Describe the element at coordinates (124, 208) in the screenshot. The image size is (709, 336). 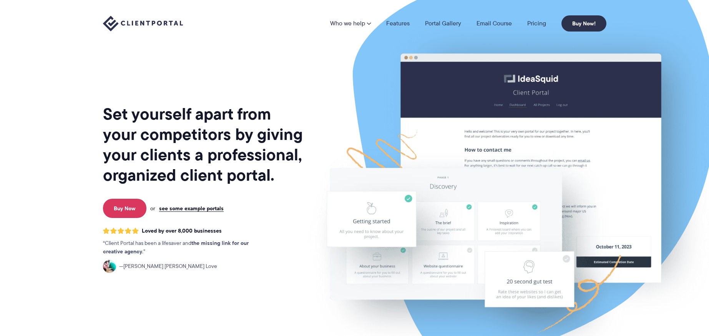
I see `a: Buy Now` at that location.